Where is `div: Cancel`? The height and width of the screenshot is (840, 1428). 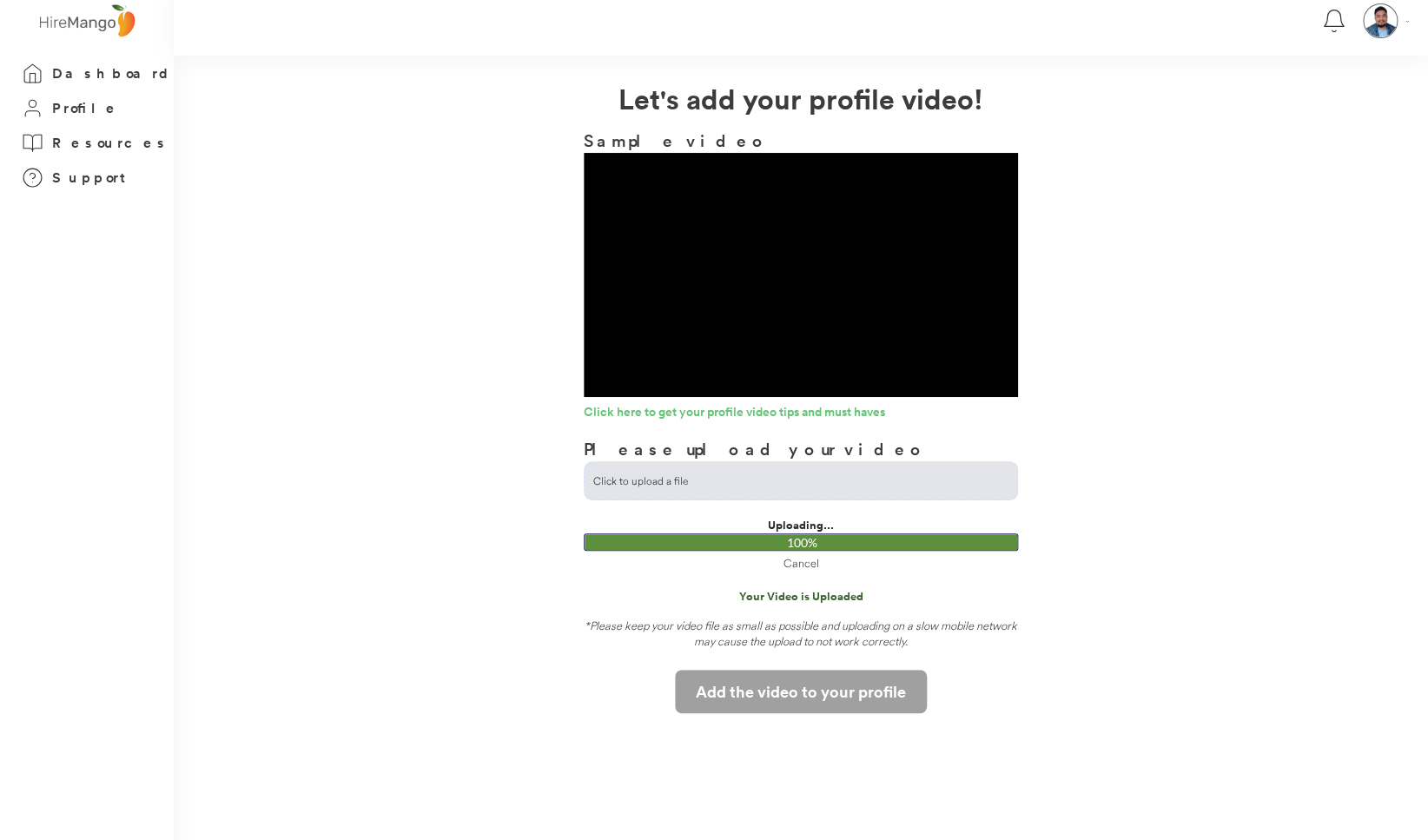
div: Cancel is located at coordinates (800, 563).